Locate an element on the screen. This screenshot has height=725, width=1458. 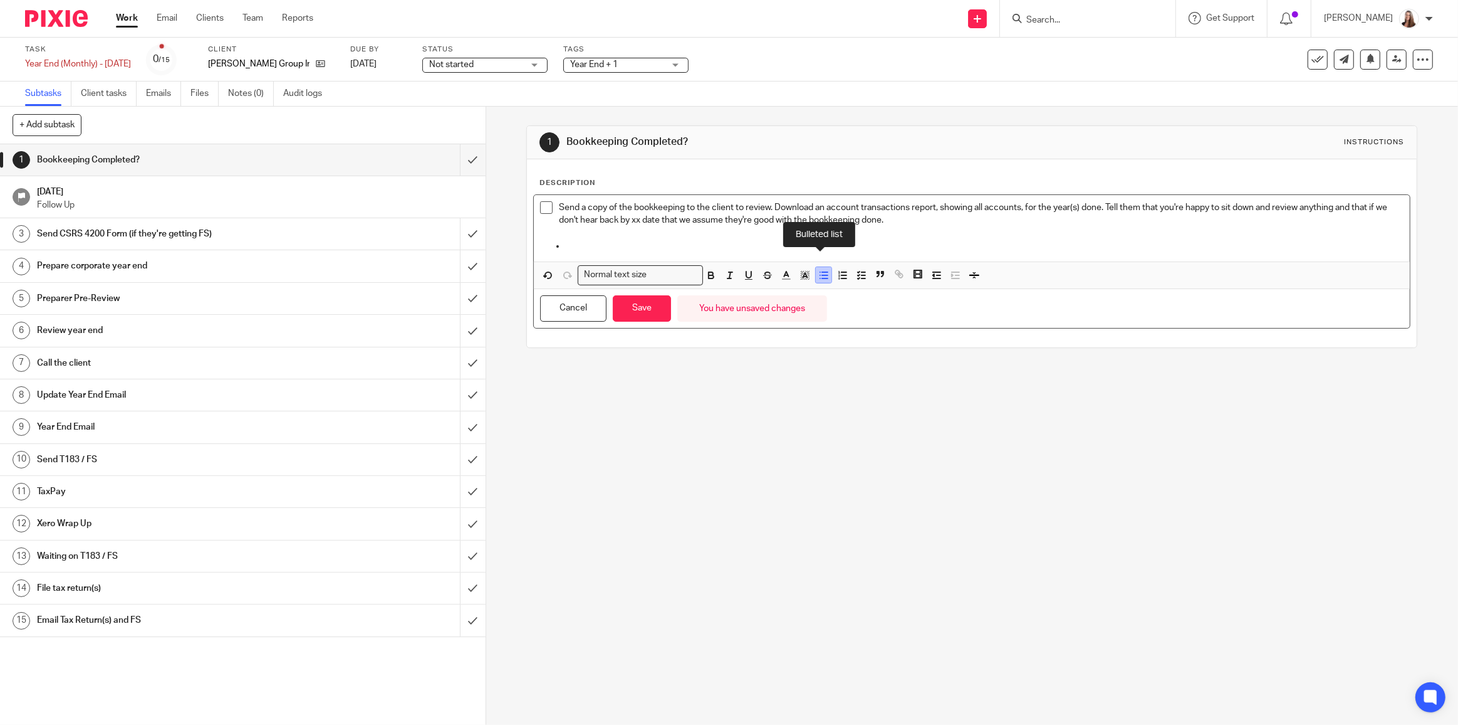
small: /15 is located at coordinates (165, 60).